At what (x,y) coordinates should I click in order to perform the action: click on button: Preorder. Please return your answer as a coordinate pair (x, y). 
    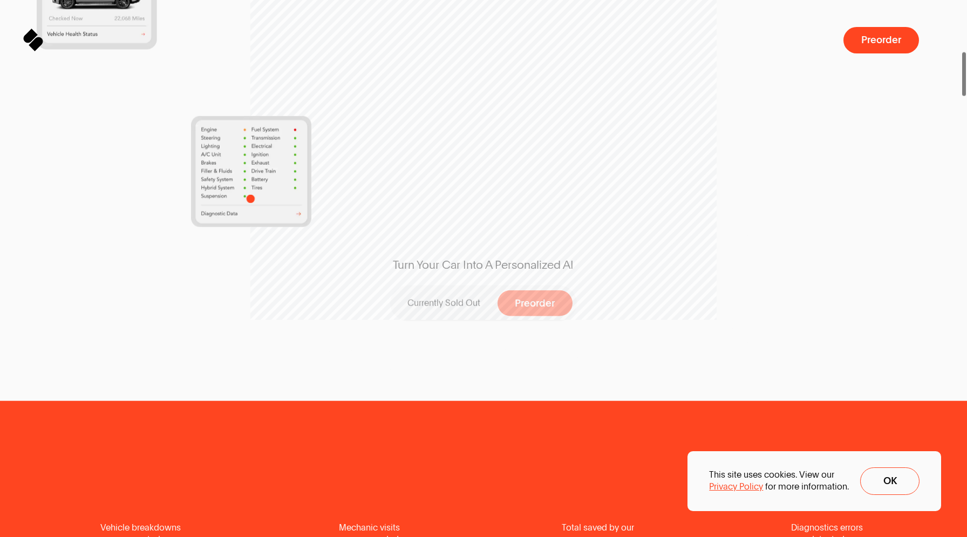
    Looking at the image, I should click on (535, 303).